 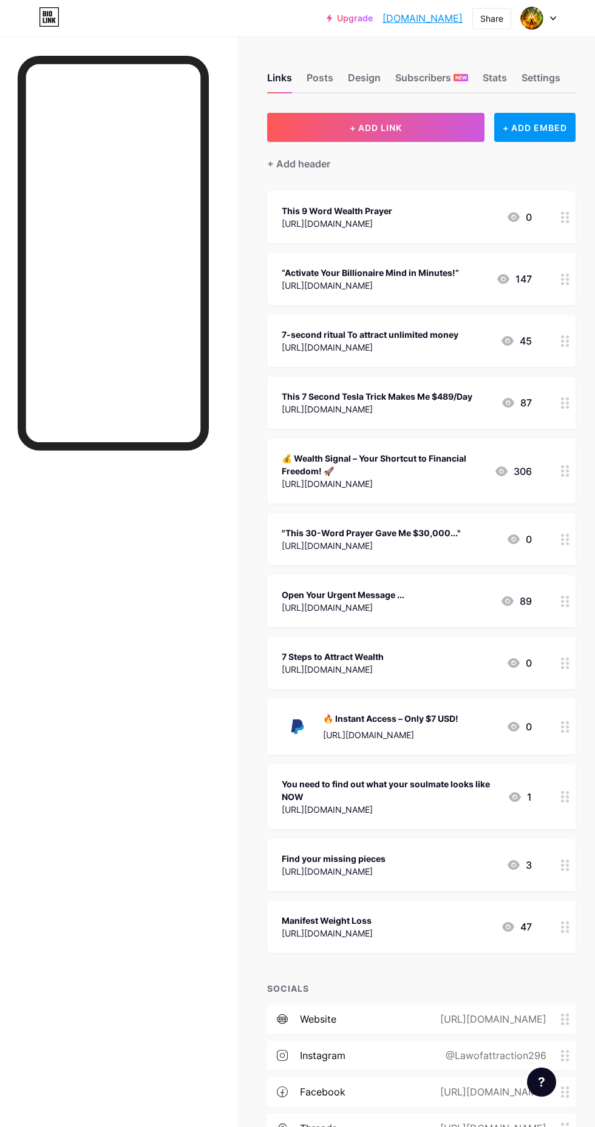 I want to click on a: Upgrade, so click(x=350, y=18).